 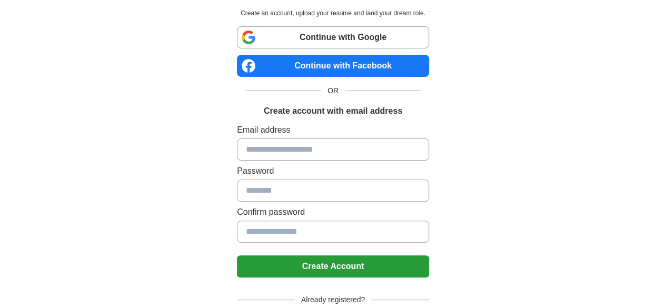 I want to click on span: Already registered?, so click(x=333, y=300).